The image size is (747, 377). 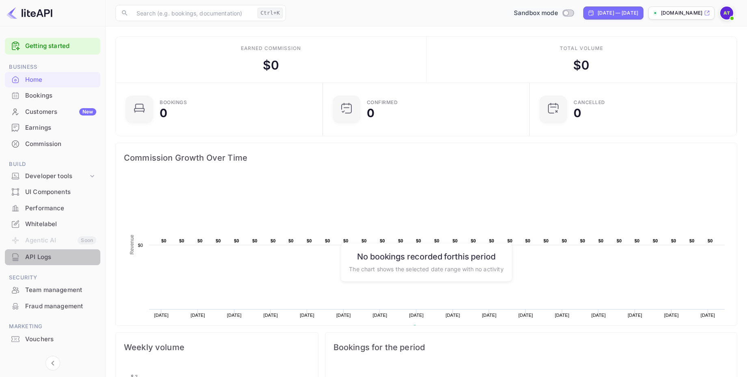 What do you see at coordinates (52, 95) in the screenshot?
I see `a: Bookings` at bounding box center [52, 95].